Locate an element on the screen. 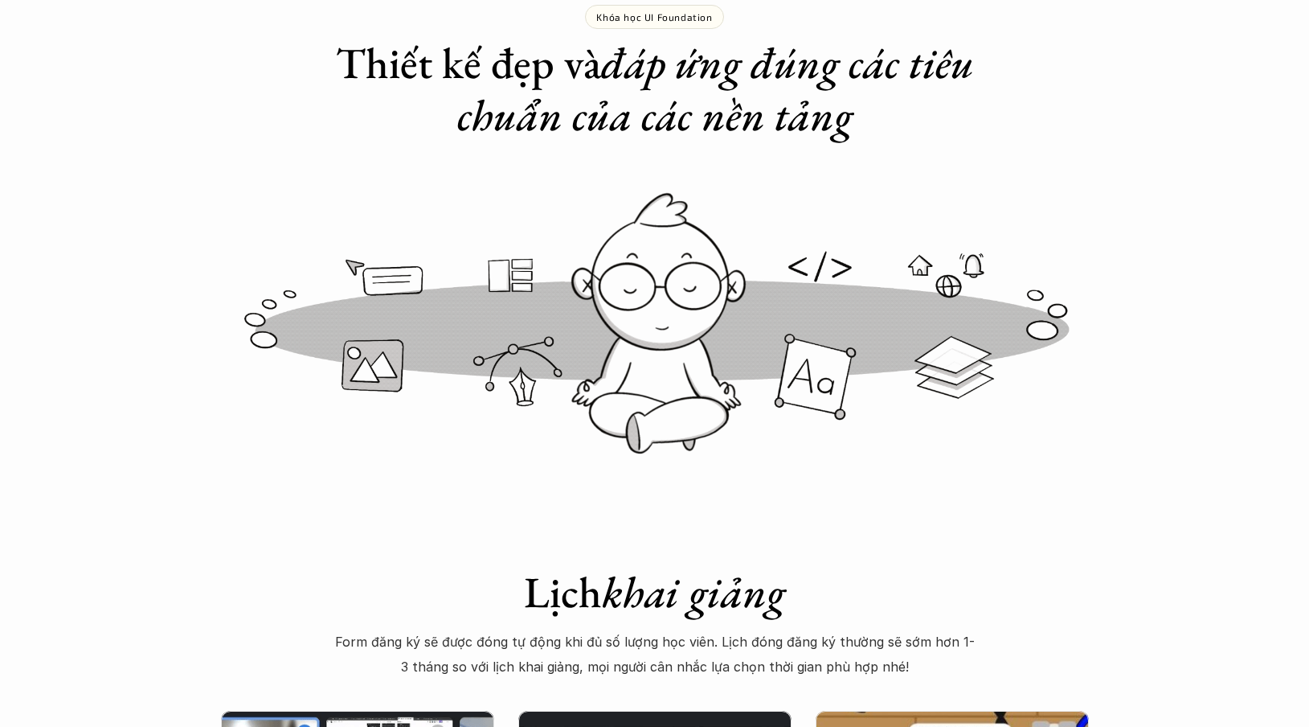  p: Khóa học UI Foundation is located at coordinates (654, 17).